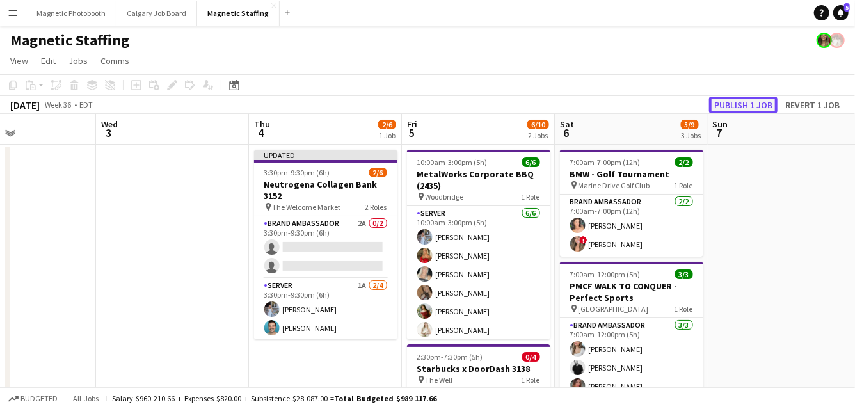  What do you see at coordinates (479, 180) in the screenshot?
I see `h3: MetalWorks Corporate BBQ (2435)` at bounding box center [479, 180].